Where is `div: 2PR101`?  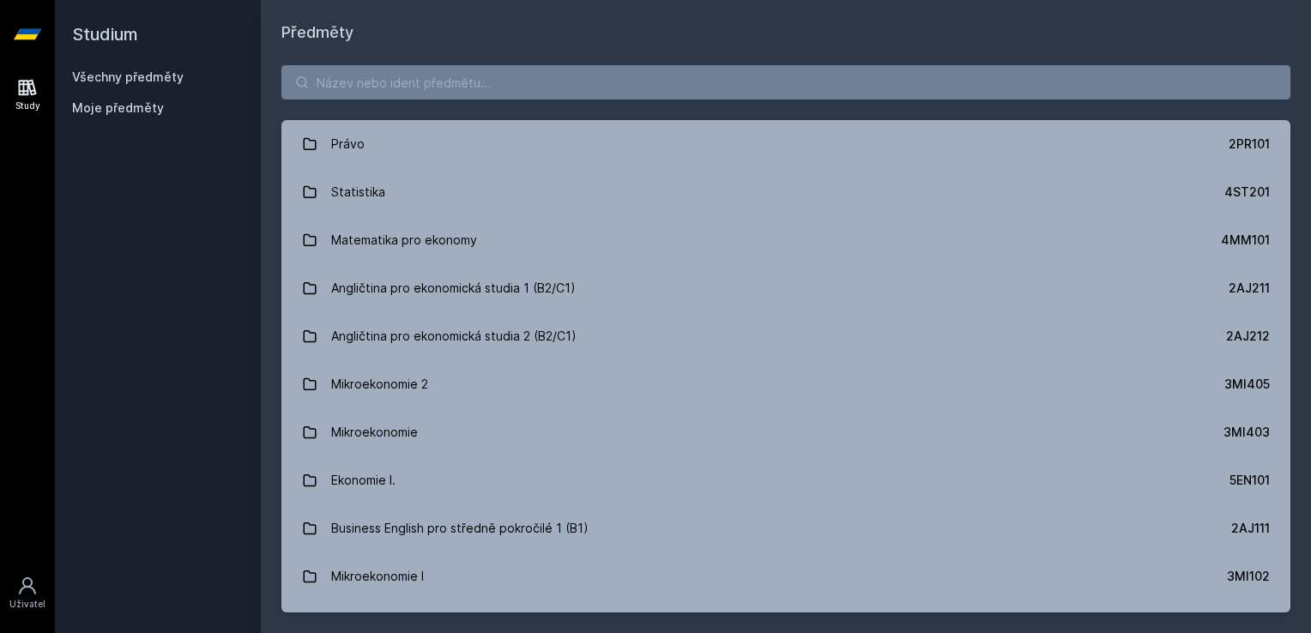 div: 2PR101 is located at coordinates (1249, 144).